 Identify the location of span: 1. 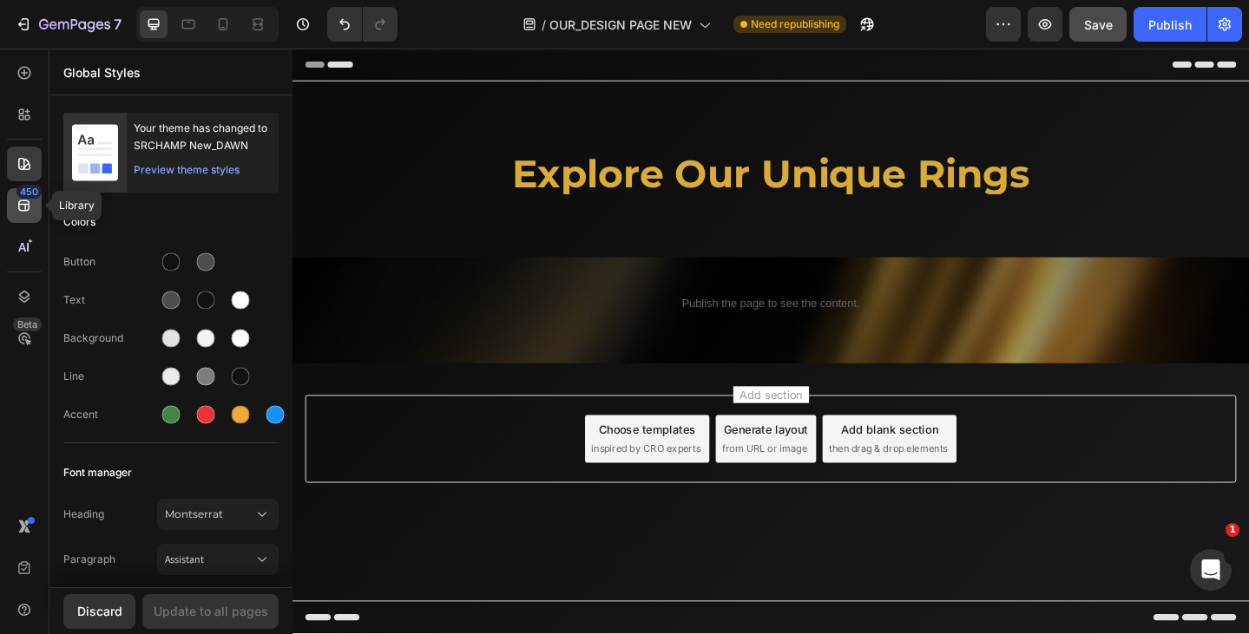
(1232, 530).